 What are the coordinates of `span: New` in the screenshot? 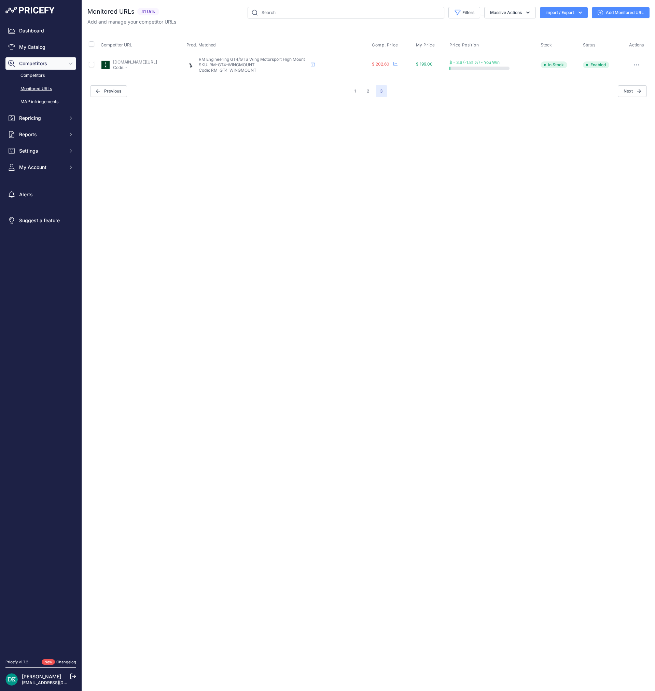 It's located at (48, 662).